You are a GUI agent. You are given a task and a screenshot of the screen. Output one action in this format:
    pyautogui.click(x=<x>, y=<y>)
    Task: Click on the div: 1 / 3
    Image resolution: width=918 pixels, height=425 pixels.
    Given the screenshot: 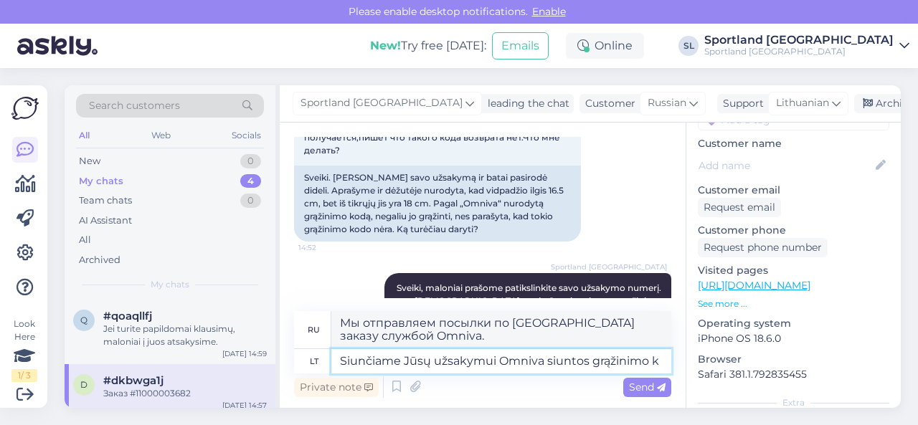 What is the action you would take?
    pyautogui.click(x=24, y=376)
    